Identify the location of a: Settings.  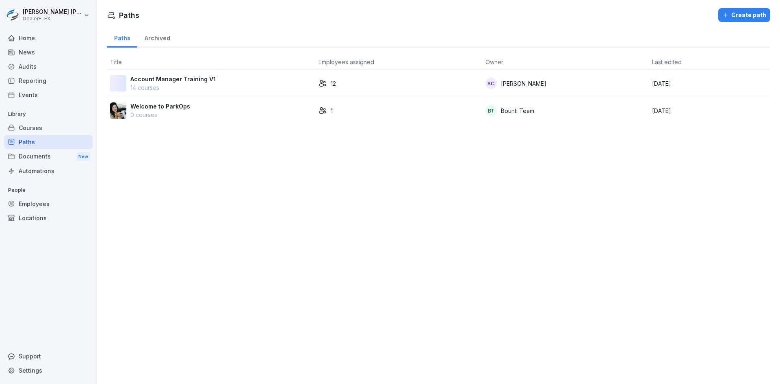
(48, 370).